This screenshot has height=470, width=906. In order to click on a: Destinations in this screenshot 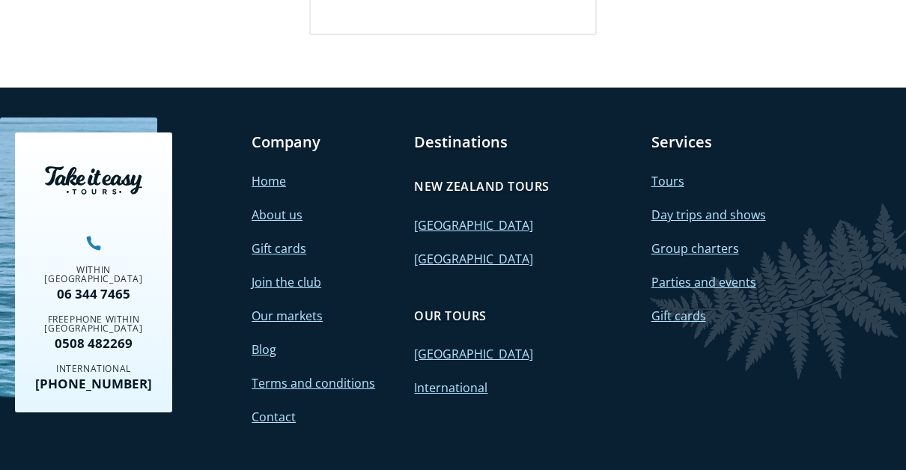, I will do `click(460, 142)`.